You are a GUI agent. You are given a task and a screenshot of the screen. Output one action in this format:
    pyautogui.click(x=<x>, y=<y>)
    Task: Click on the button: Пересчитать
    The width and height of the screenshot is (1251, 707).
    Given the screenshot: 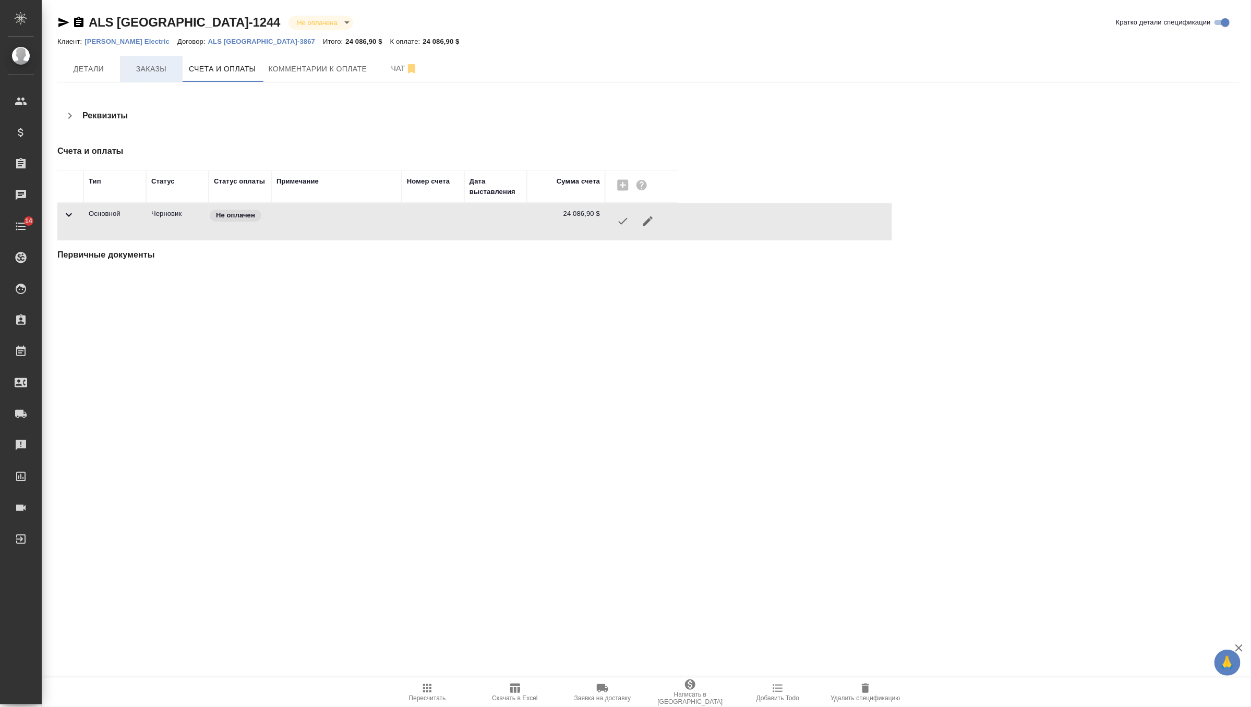 What is the action you would take?
    pyautogui.click(x=427, y=693)
    